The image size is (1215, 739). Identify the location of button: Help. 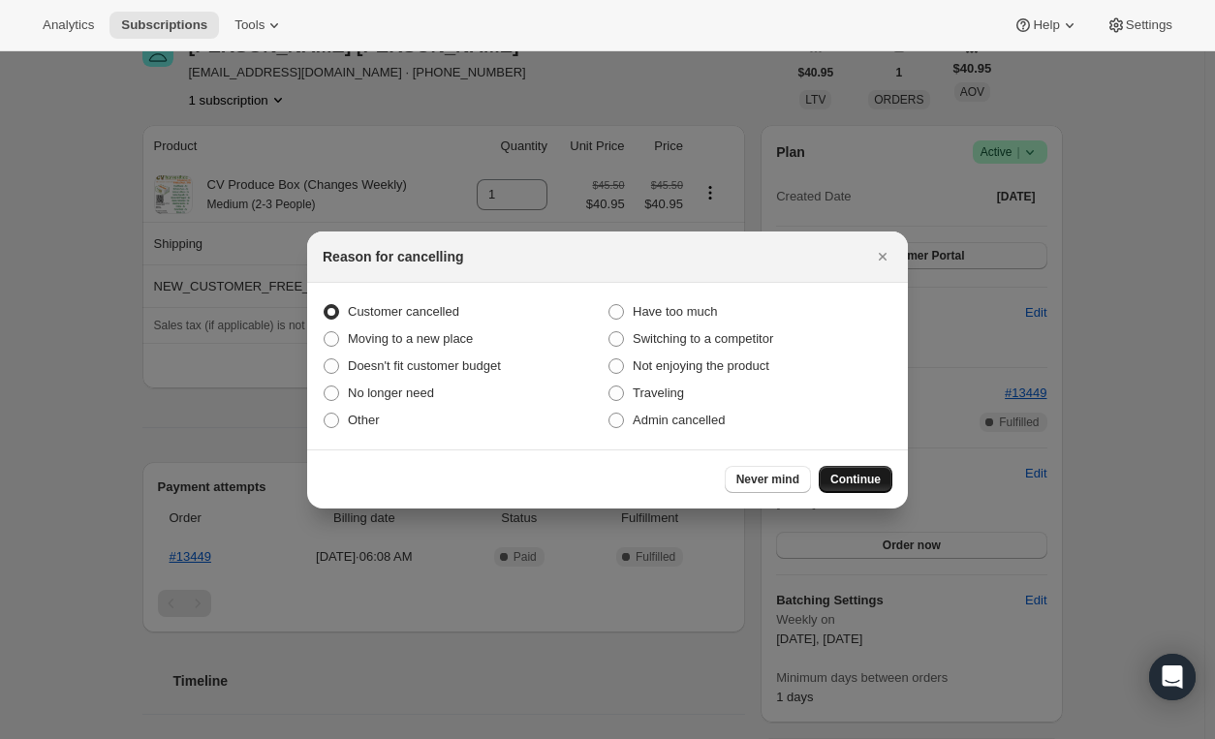
(1045, 25).